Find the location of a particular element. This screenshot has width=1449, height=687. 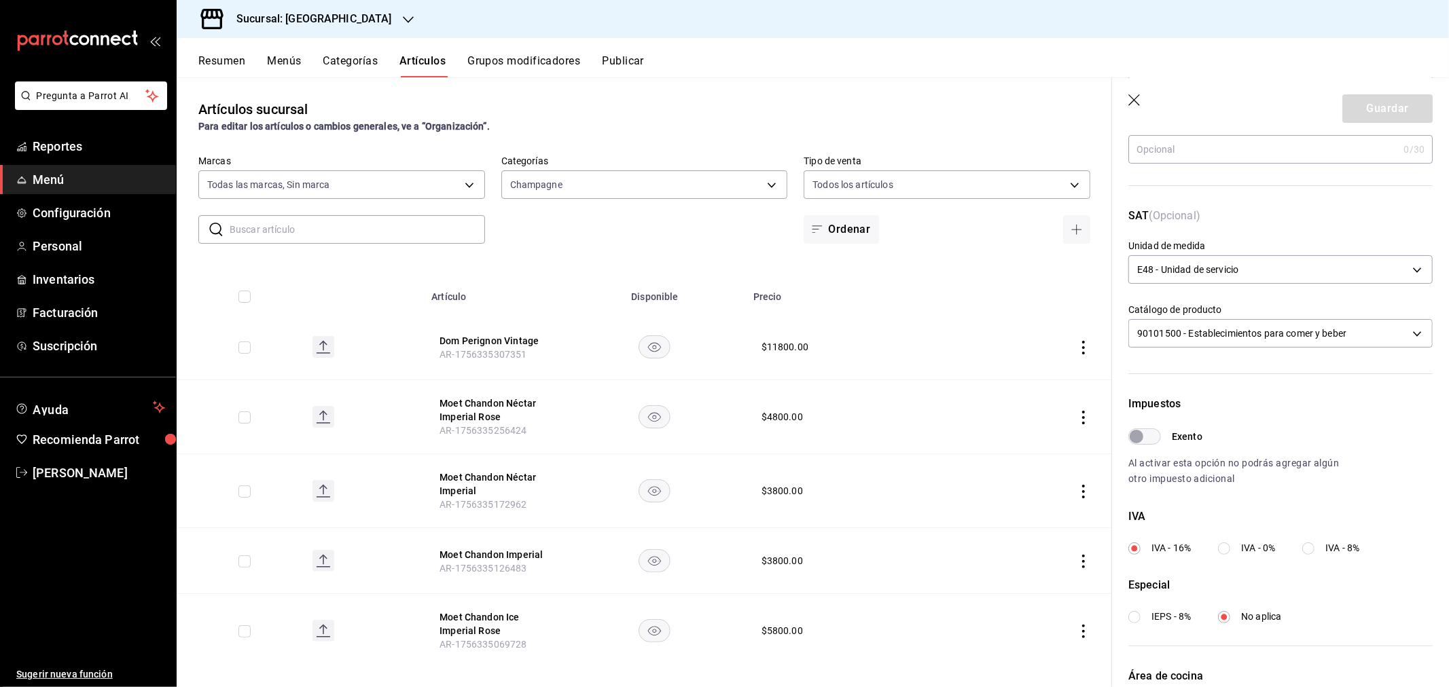

span: AR-1756335307351 is located at coordinates (483, 354).